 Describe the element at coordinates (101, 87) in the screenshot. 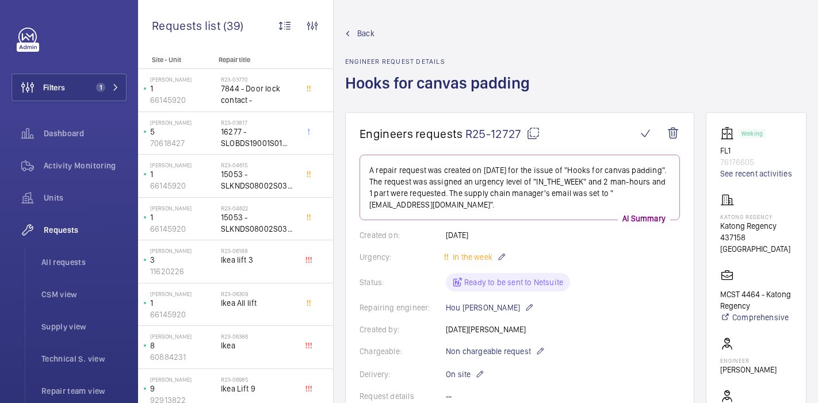

I see `span: 1` at that location.